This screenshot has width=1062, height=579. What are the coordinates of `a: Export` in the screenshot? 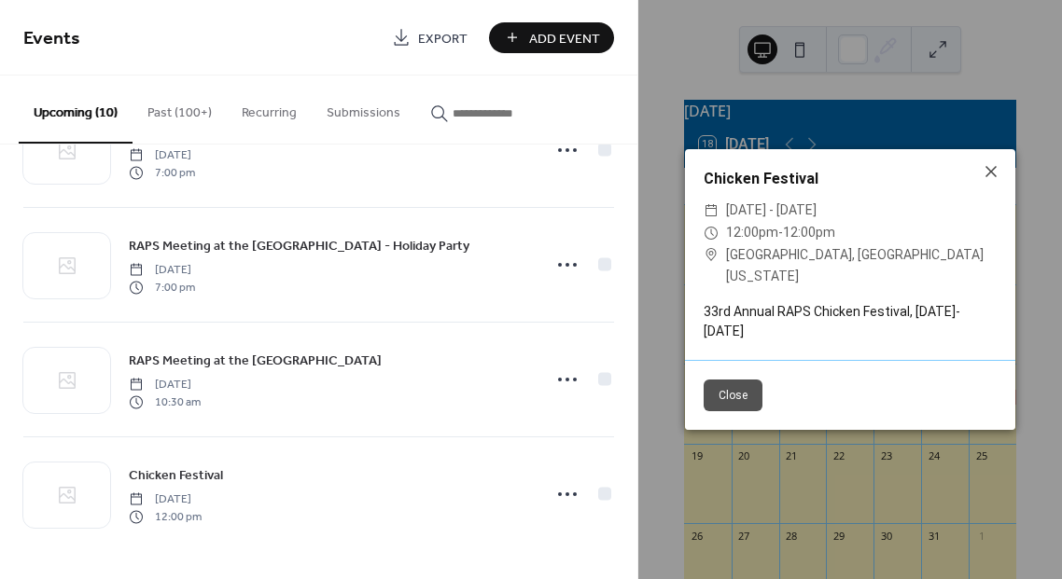 It's located at (429, 37).